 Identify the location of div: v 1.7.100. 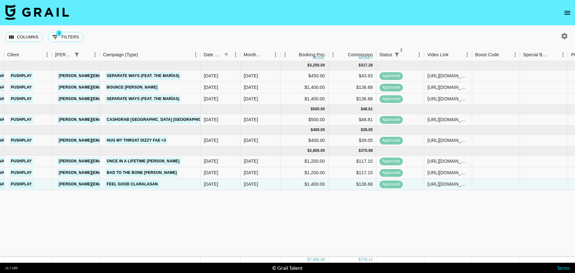
(11, 268).